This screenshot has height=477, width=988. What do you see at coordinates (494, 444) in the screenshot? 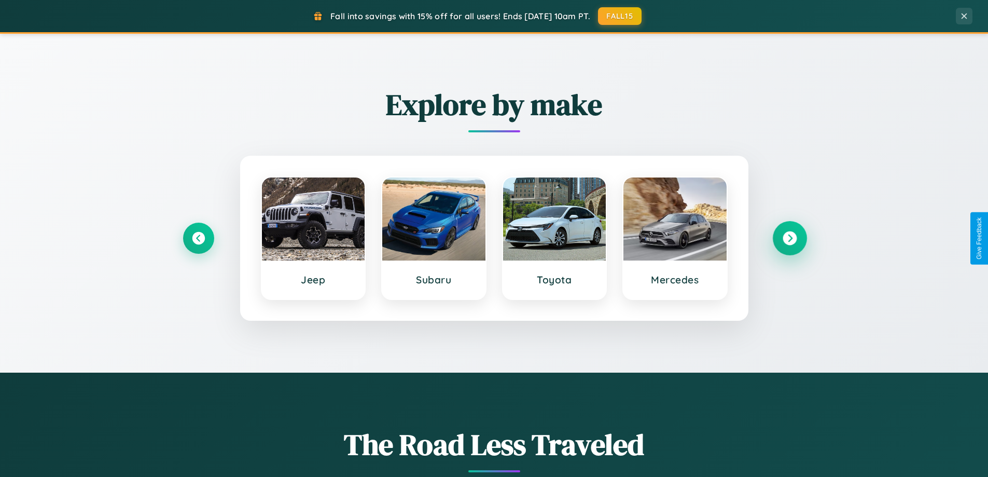
I see `h1: The Road Less Traveled` at bounding box center [494, 444].